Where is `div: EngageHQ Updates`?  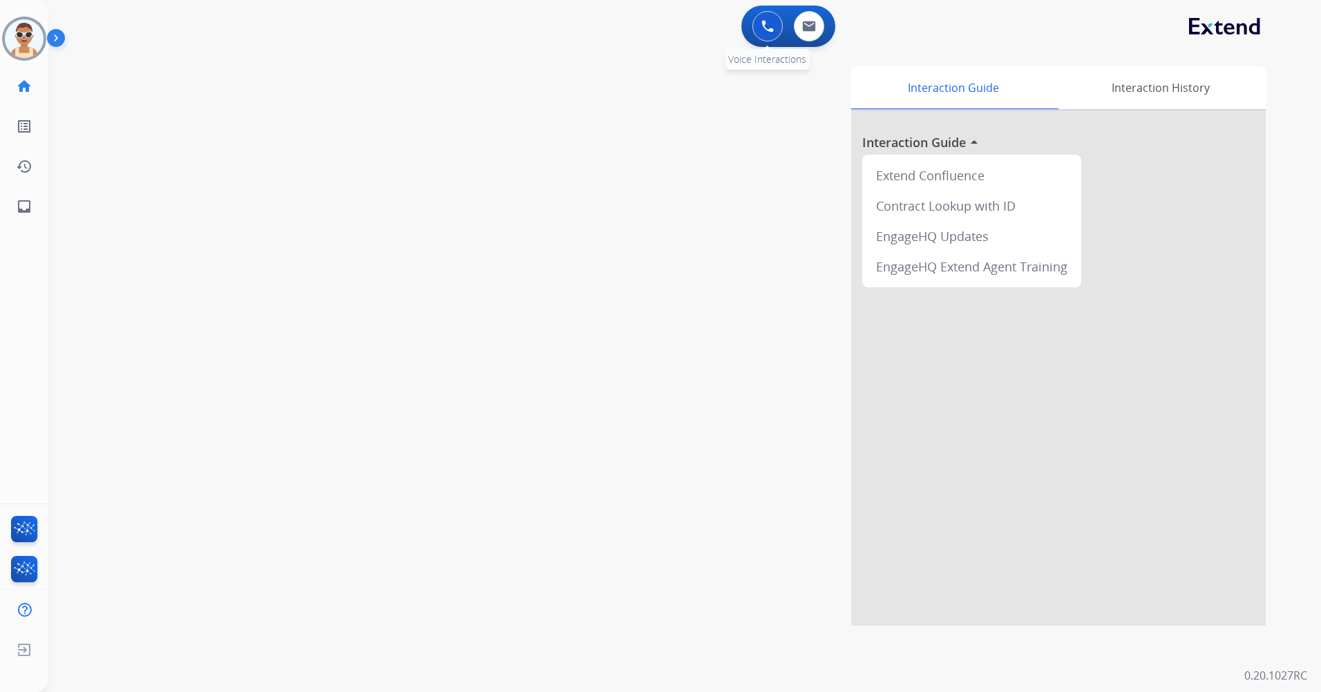
div: EngageHQ Updates is located at coordinates (971, 236).